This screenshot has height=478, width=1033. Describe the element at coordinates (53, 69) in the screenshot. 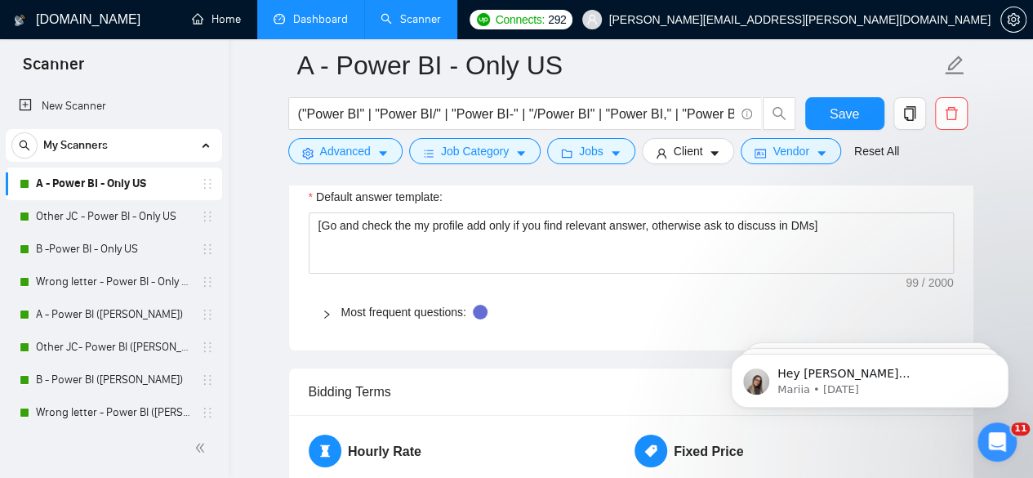

I see `span: Scanner` at that location.